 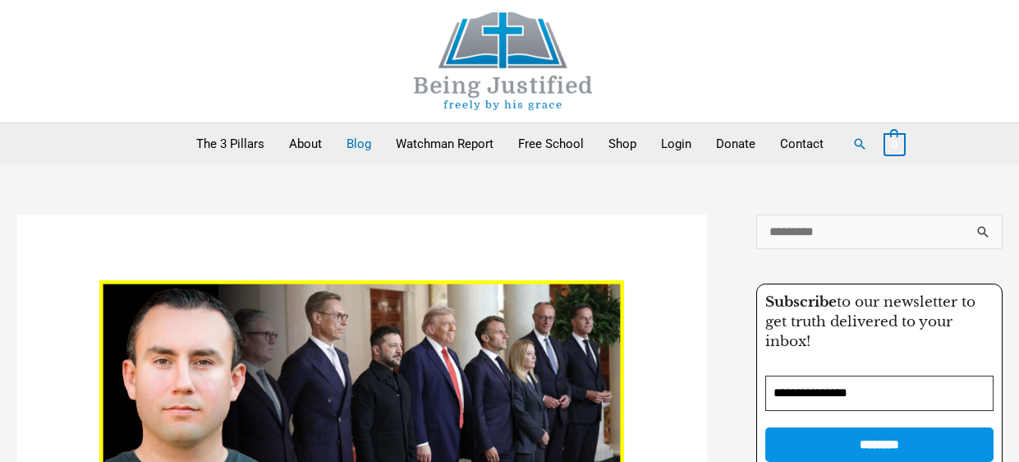 I want to click on span: 0, so click(x=895, y=144).